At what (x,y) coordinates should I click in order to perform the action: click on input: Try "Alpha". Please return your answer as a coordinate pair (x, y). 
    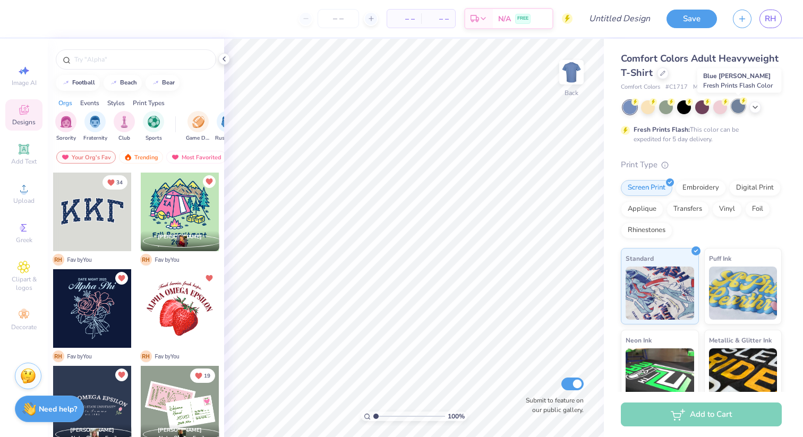
    Looking at the image, I should click on (141, 59).